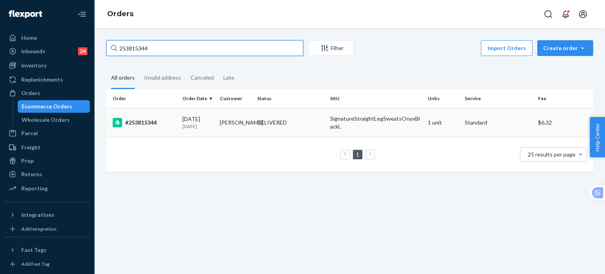  I want to click on a: Returns, so click(47, 174).